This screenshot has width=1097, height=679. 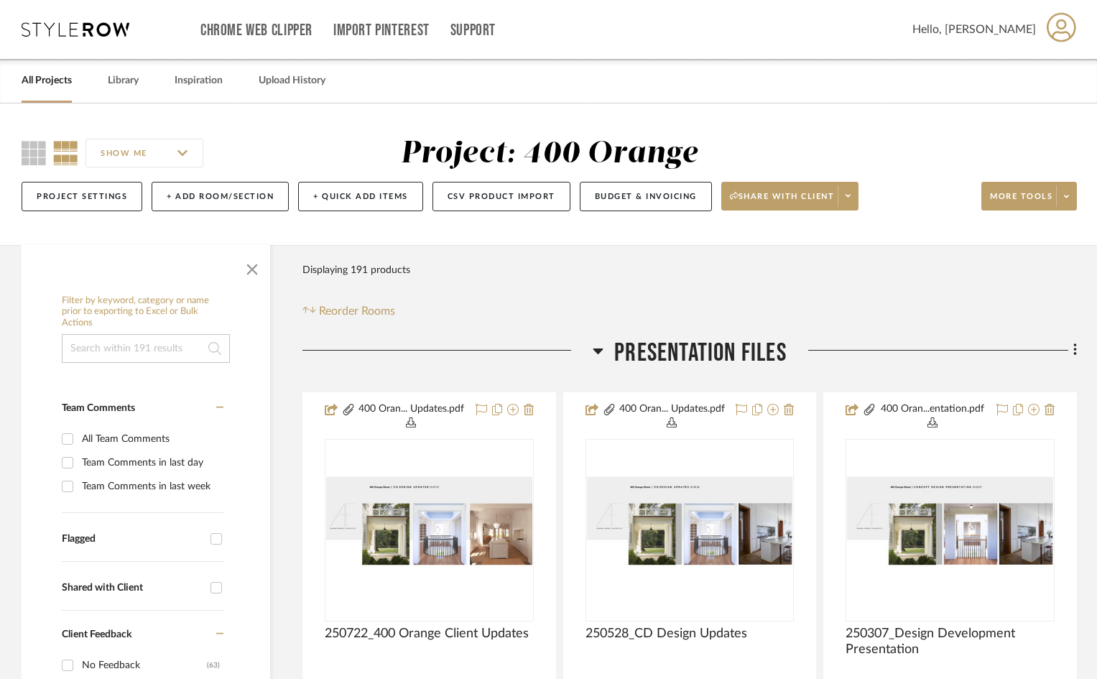 What do you see at coordinates (429, 529) in the screenshot?
I see `img: 250722_400 Orange Client Updates` at bounding box center [429, 529].